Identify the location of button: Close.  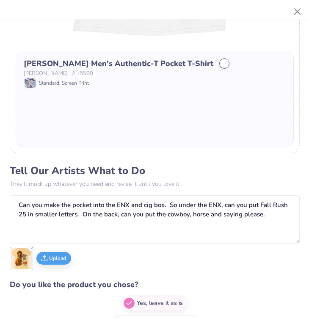
(297, 12).